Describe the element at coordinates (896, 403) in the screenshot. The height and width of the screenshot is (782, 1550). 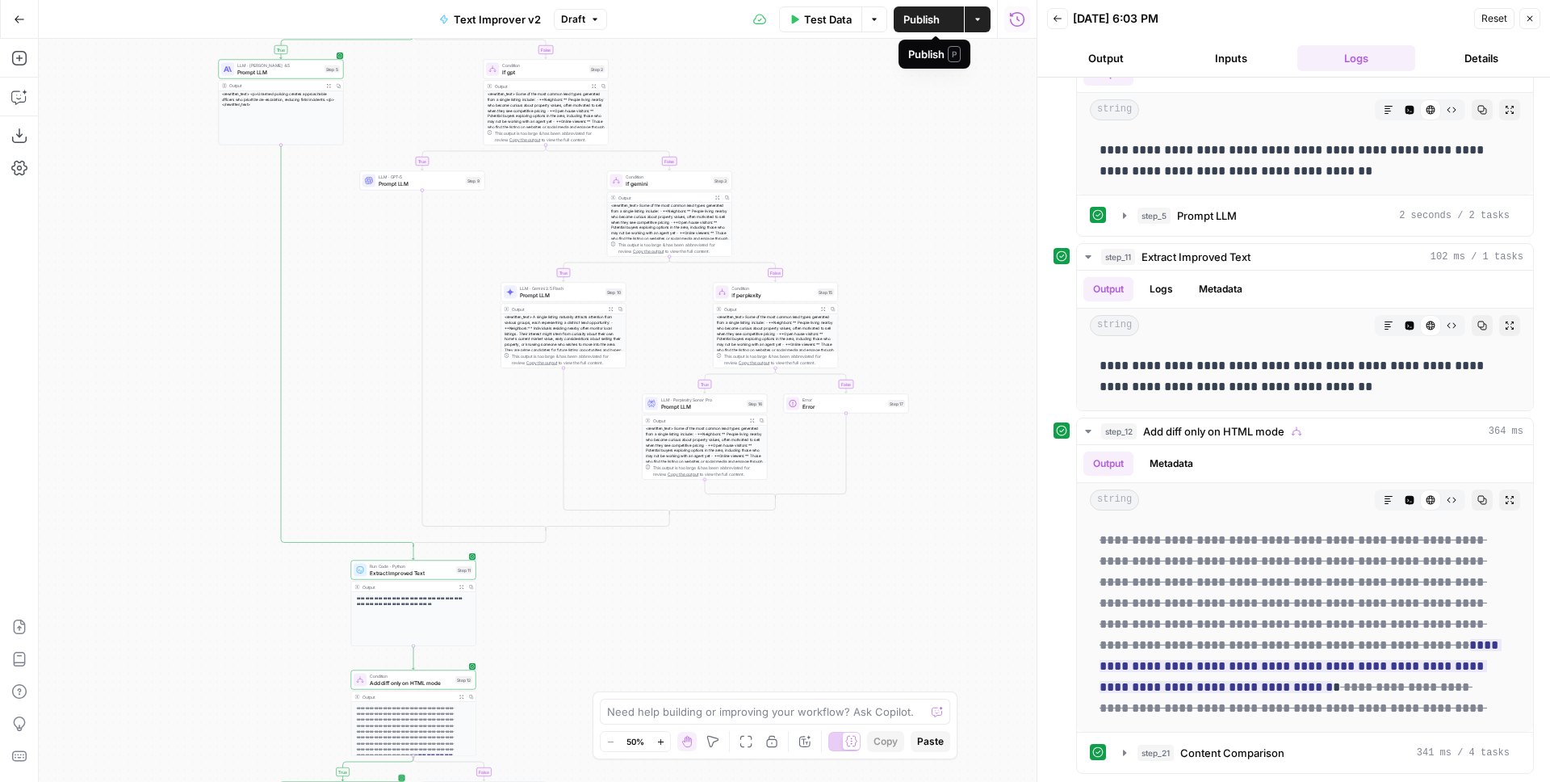
I see `div: Step 17` at that location.